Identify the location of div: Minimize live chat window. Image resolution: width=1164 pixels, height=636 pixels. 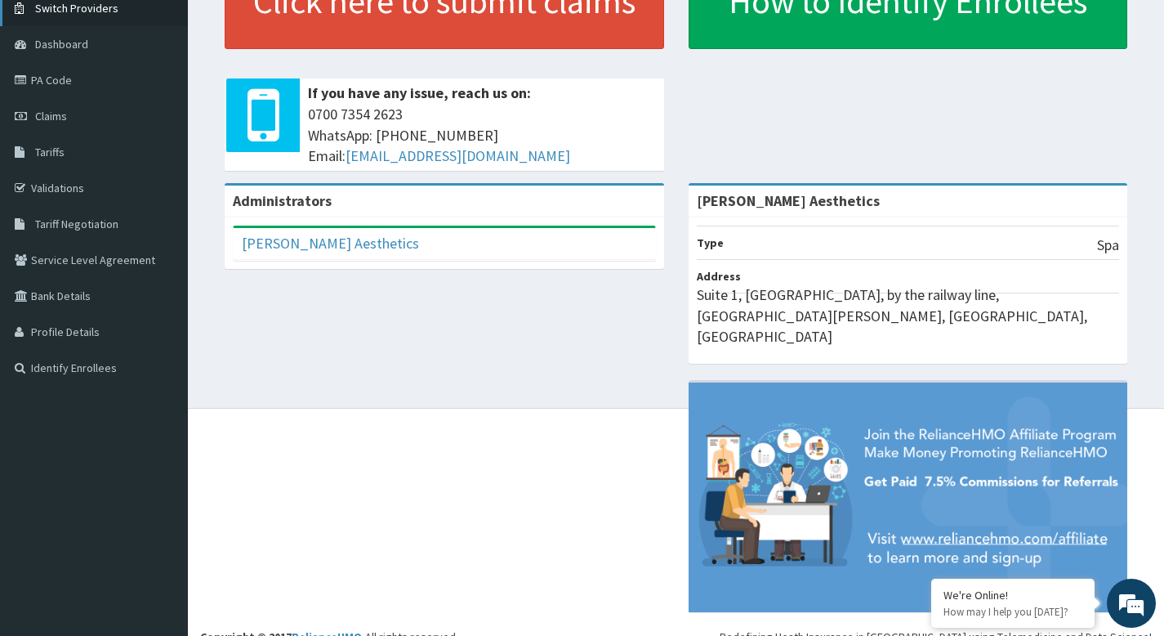
(288, 28).